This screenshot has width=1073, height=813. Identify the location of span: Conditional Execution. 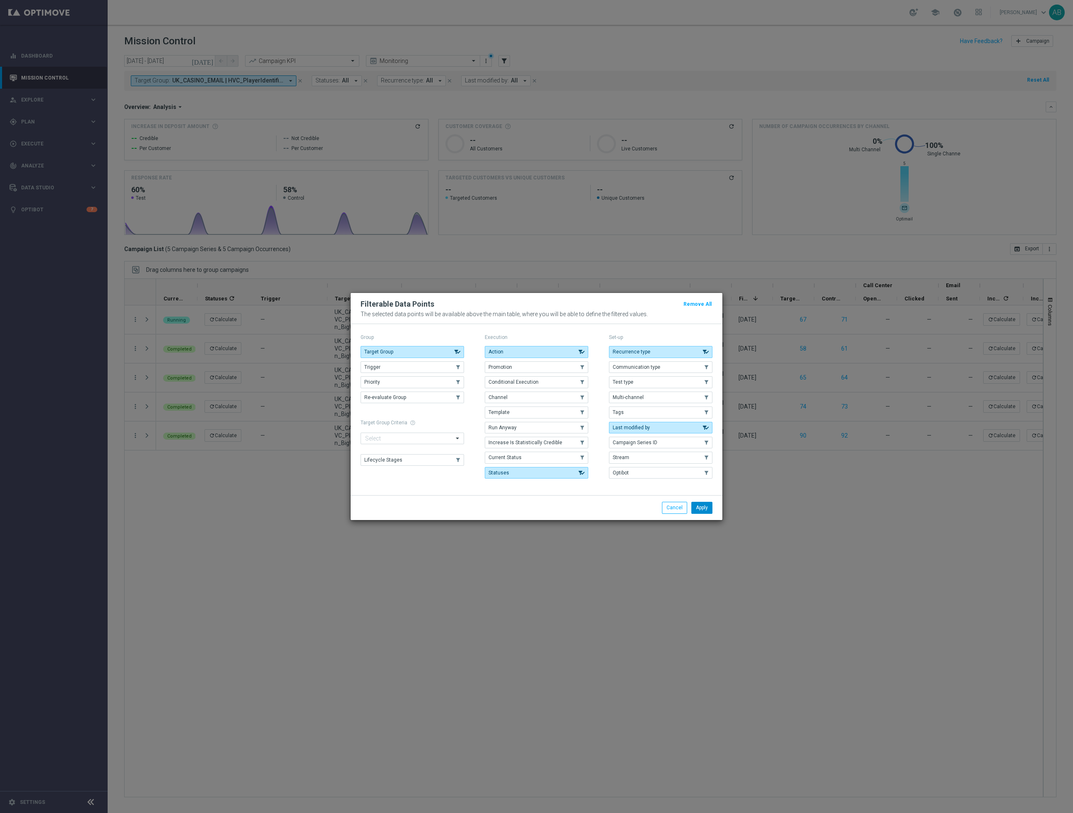
(514, 382).